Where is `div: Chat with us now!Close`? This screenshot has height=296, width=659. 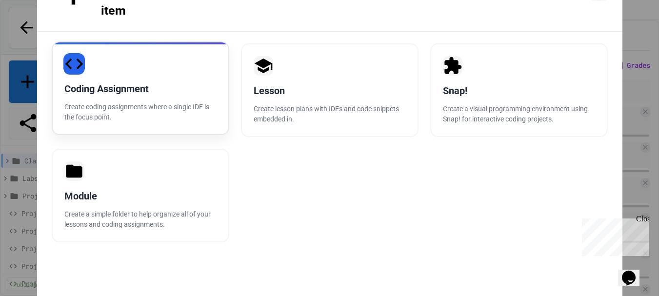
div: Chat with us now!Close is located at coordinates (36, 33).